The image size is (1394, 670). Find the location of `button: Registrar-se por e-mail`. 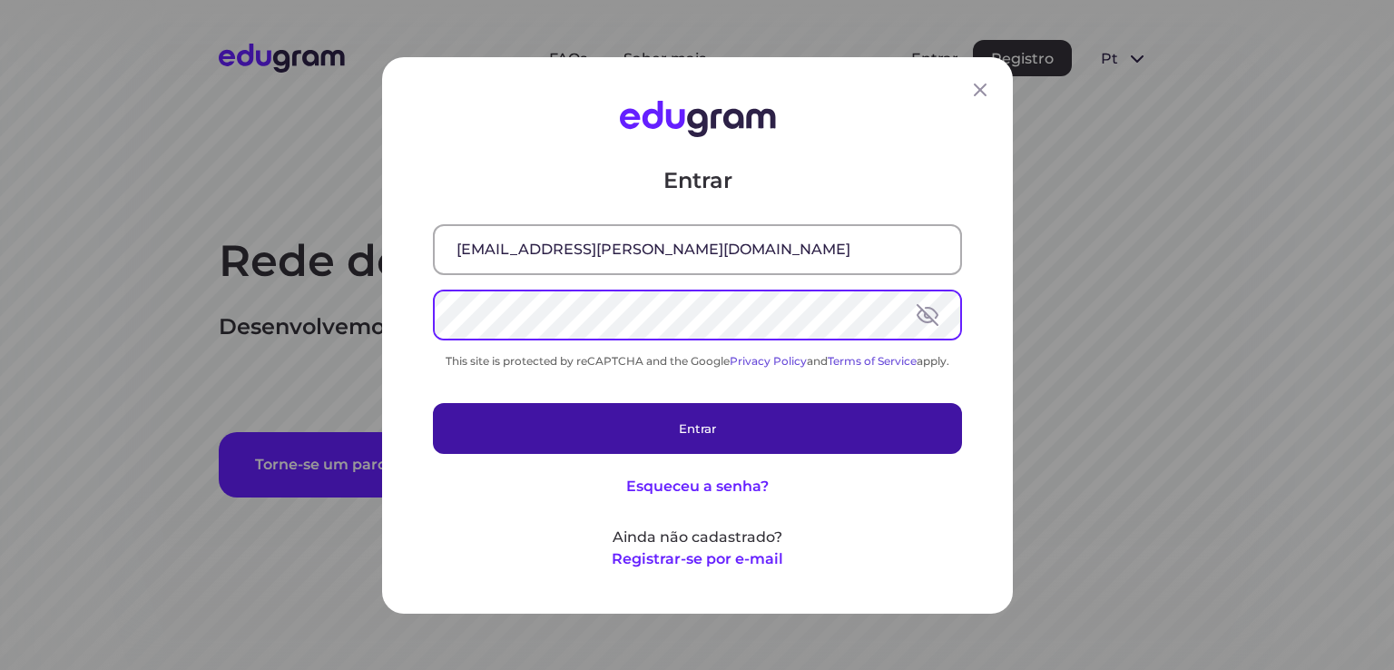

button: Registrar-se por e-mail is located at coordinates (697, 558).